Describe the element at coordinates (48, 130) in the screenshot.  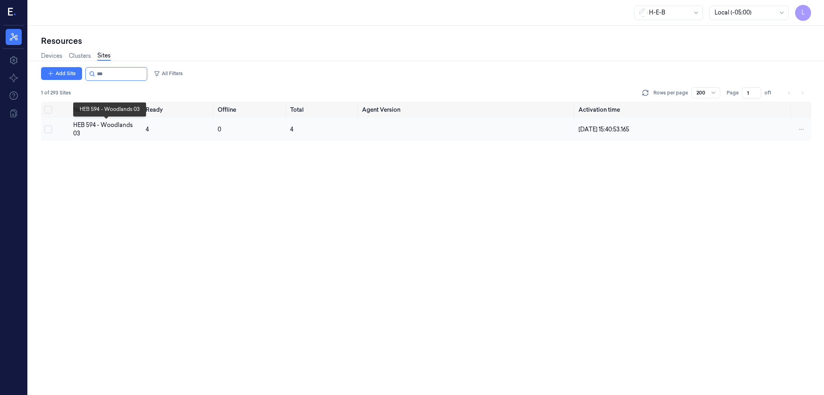
I see `button: Select row` at that location.